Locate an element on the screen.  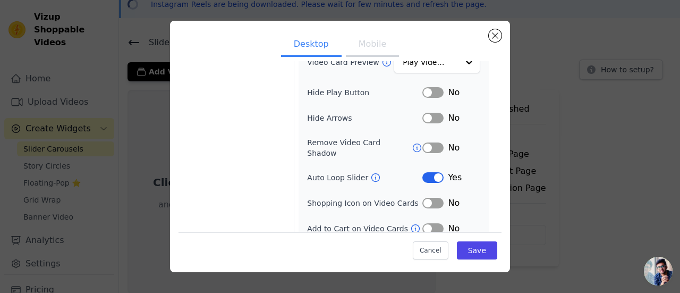
label: Remove Video Card Shadow is located at coordinates (359, 148).